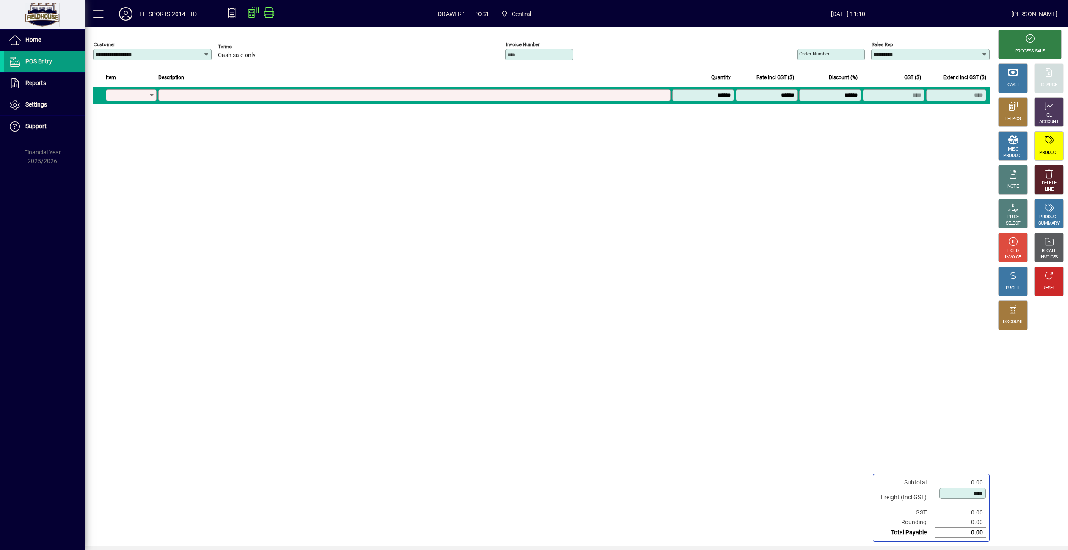 The height and width of the screenshot is (550, 1068). Describe the element at coordinates (965, 77) in the screenshot. I see `span: Extend incl GST ($)` at that location.